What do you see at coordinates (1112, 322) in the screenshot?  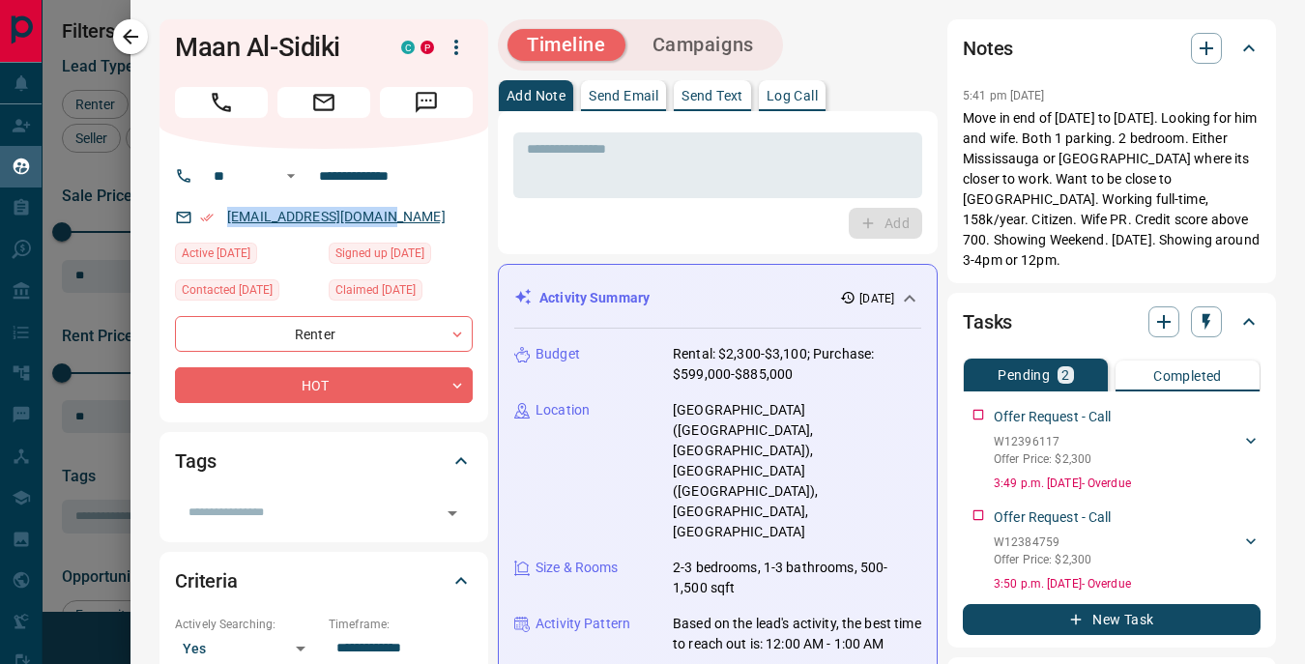 I see `div: Tasks` at bounding box center [1112, 322].